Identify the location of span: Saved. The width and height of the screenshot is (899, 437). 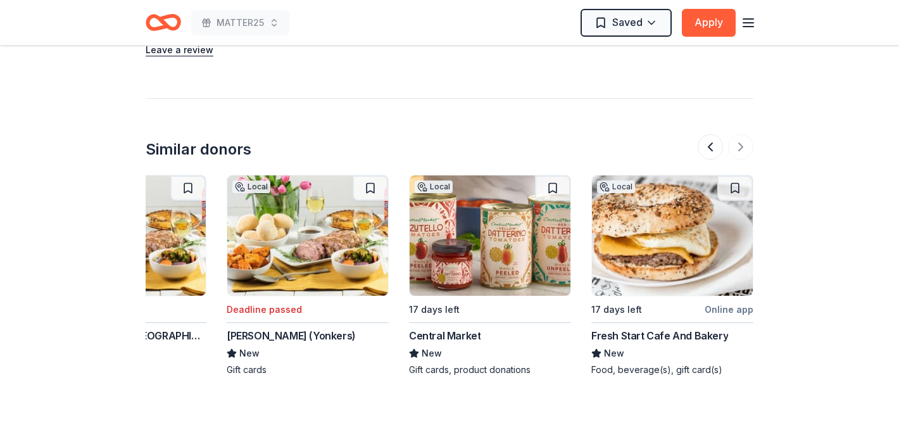
(627, 22).